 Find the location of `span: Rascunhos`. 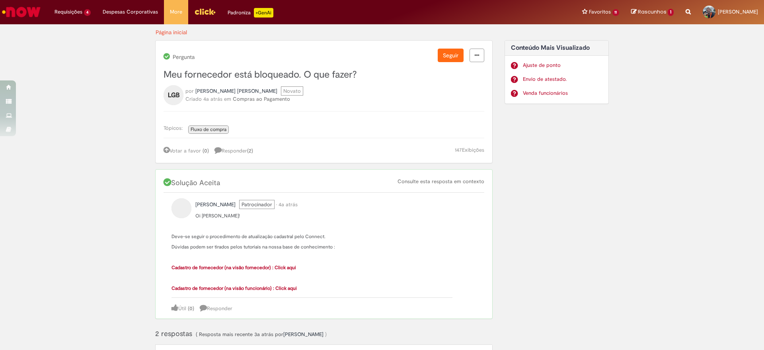

span: Rascunhos is located at coordinates (652, 12).